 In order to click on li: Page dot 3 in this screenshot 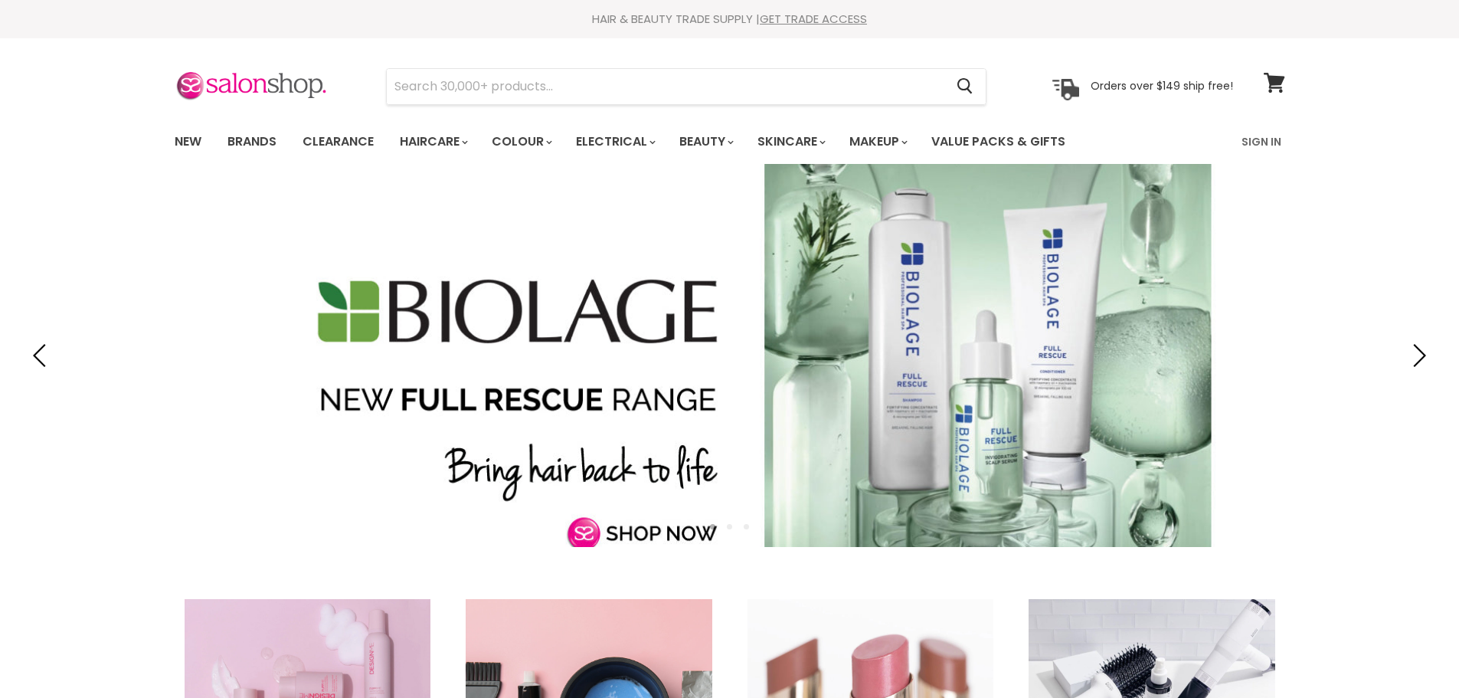, I will do `click(746, 526)`.